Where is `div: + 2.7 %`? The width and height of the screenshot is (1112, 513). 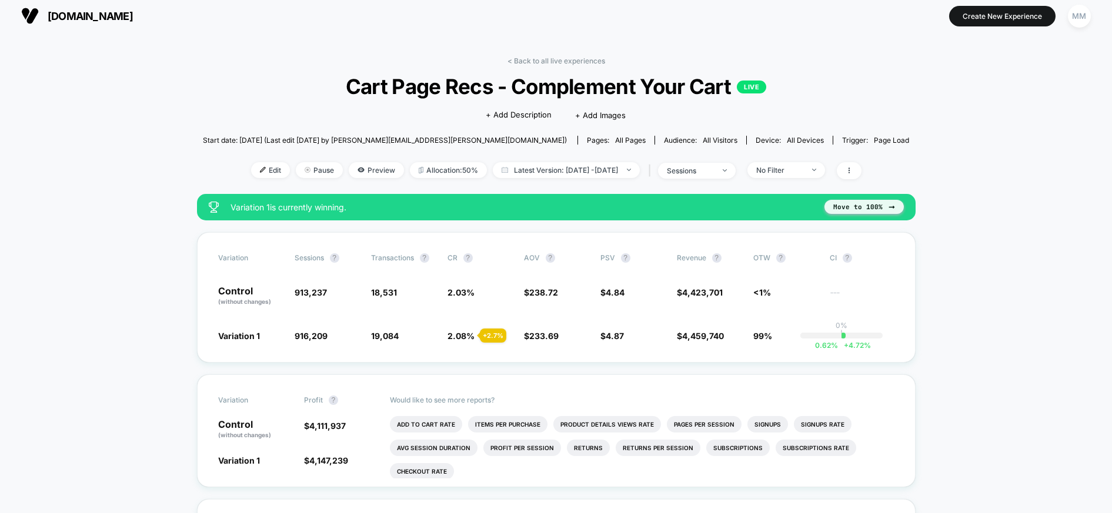 div: + 2.7 % is located at coordinates (493, 336).